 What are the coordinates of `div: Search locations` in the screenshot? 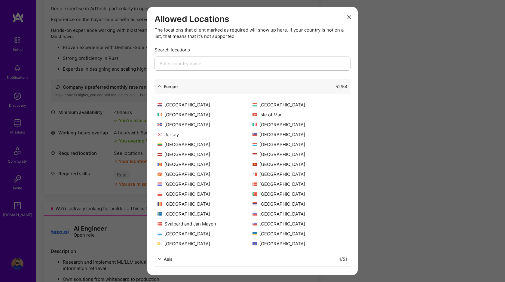 It's located at (253, 50).